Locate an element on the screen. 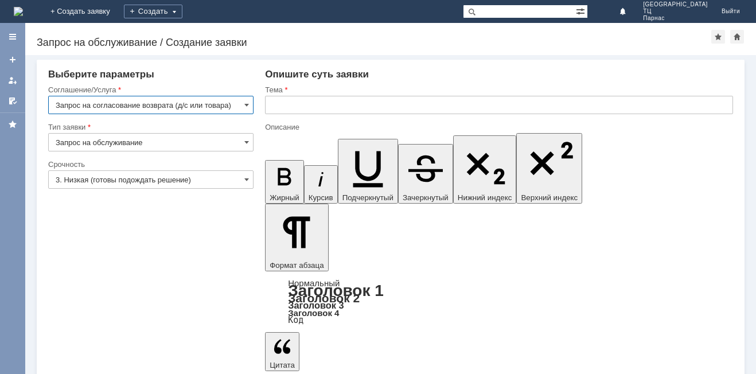 This screenshot has width=756, height=374. div: Тип заявки is located at coordinates (150, 127).